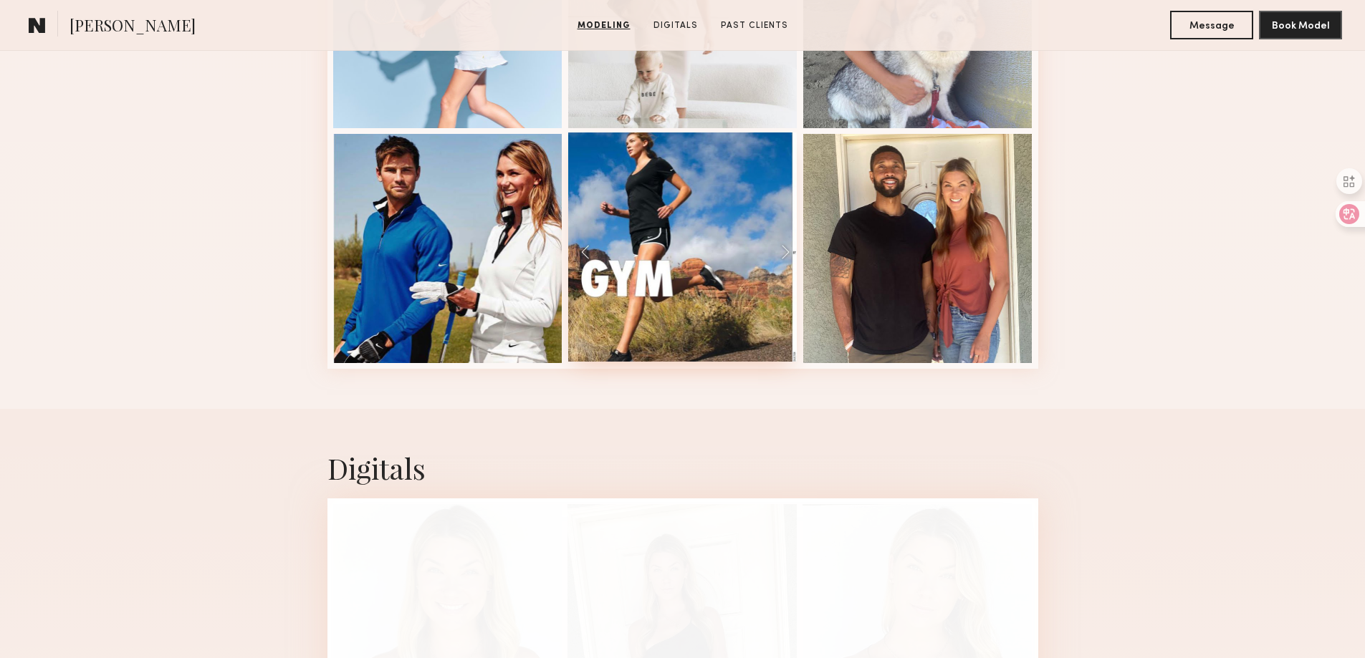  I want to click on button: Book Model, so click(1300, 25).